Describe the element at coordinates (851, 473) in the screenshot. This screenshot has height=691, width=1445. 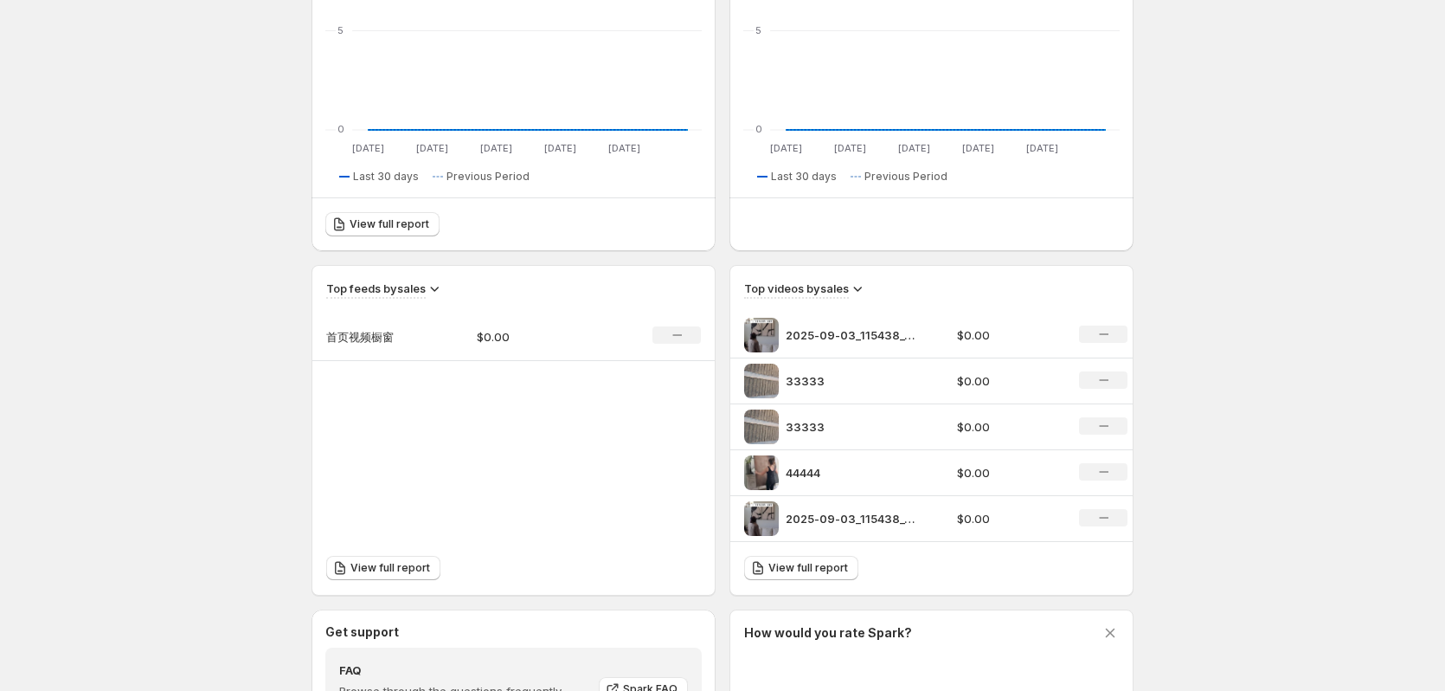
I see `p: 44444` at that location.